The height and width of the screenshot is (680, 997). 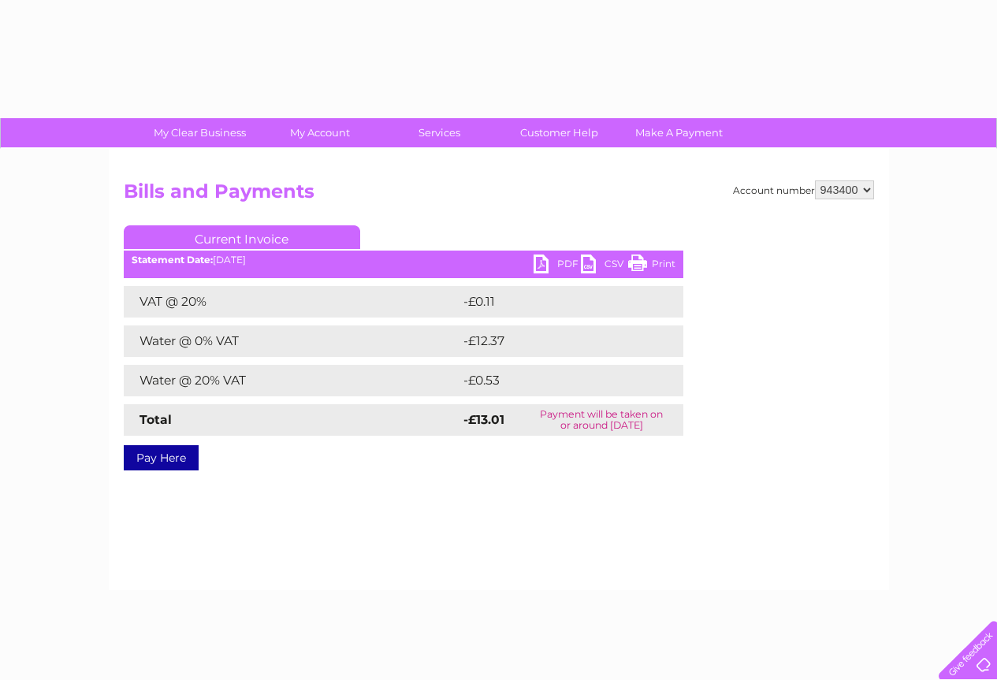 I want to click on a: Customer Help, so click(x=559, y=132).